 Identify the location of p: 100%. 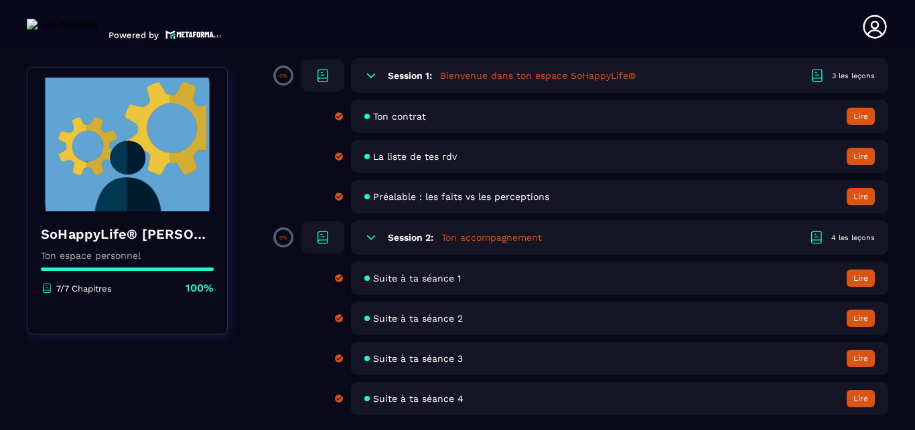
(200, 289).